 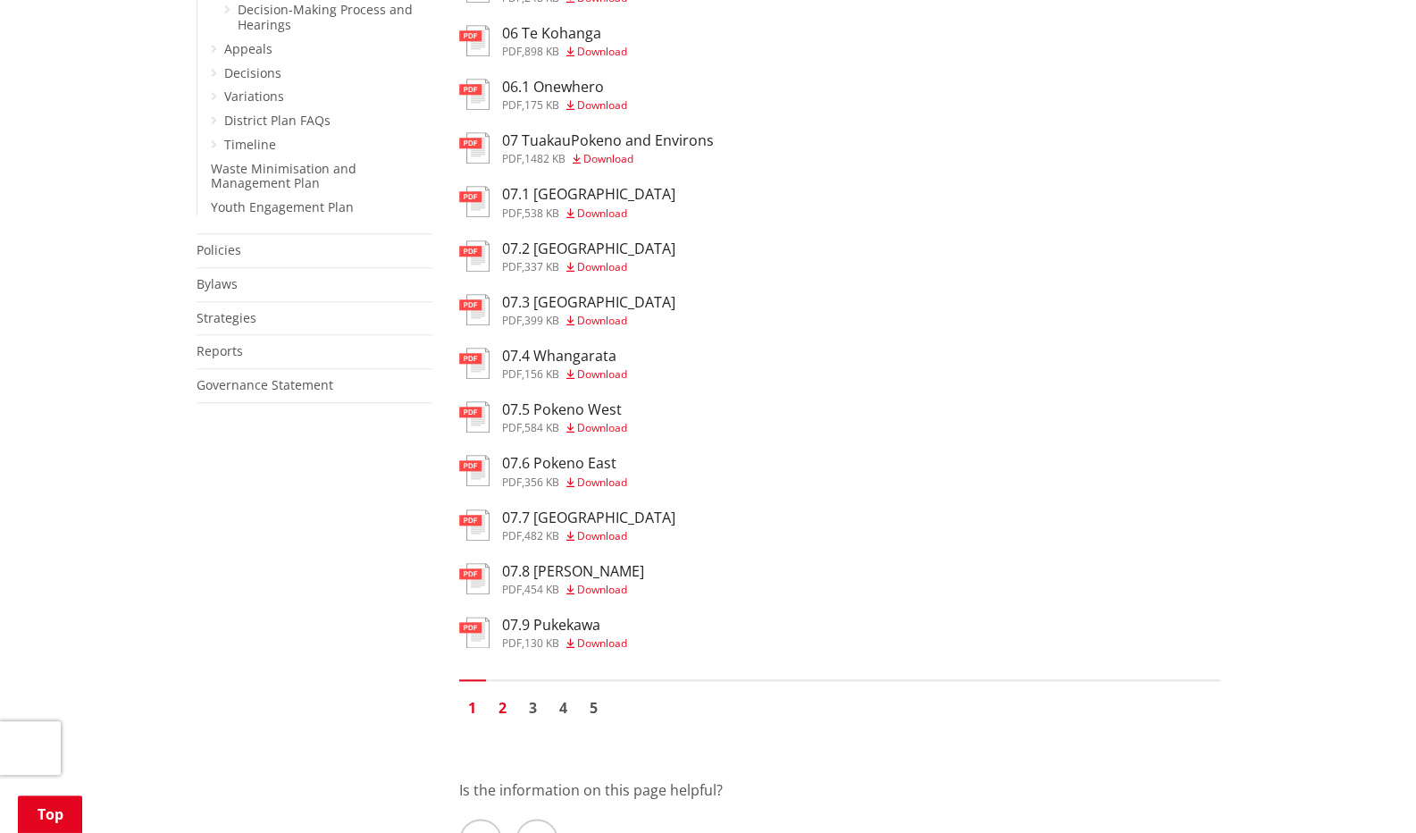 What do you see at coordinates (282, 206) in the screenshot?
I see `a: Youth Engagement Plan` at bounding box center [282, 206].